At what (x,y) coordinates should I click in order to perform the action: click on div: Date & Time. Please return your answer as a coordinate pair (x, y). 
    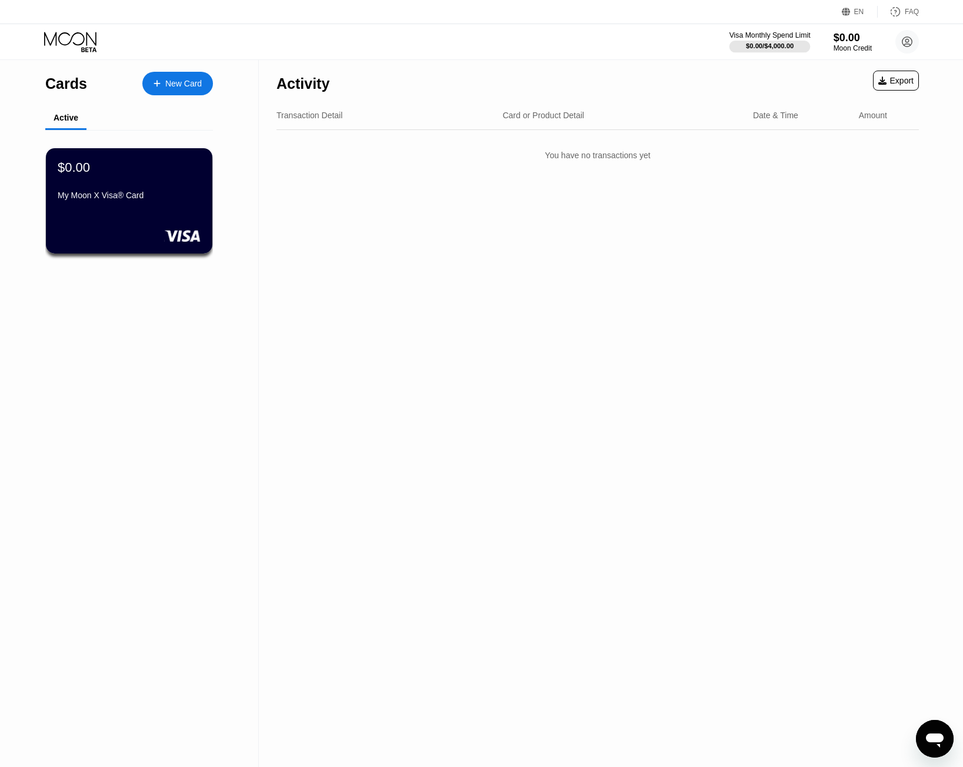
    Looking at the image, I should click on (775, 115).